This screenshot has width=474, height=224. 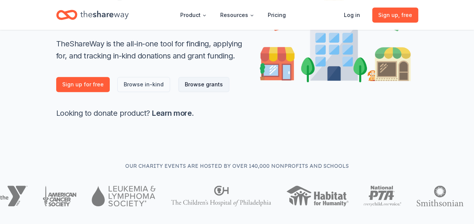 I want to click on img: Smithsonian, so click(x=439, y=196).